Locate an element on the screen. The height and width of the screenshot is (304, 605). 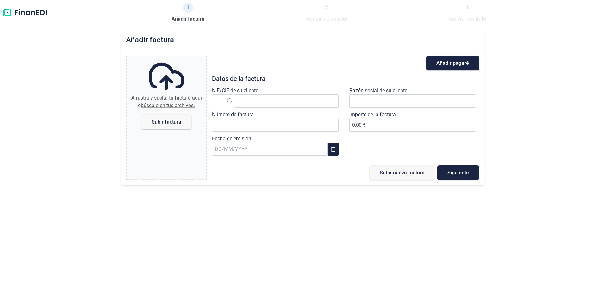
h3: Datos de la factura is located at coordinates (345, 79).